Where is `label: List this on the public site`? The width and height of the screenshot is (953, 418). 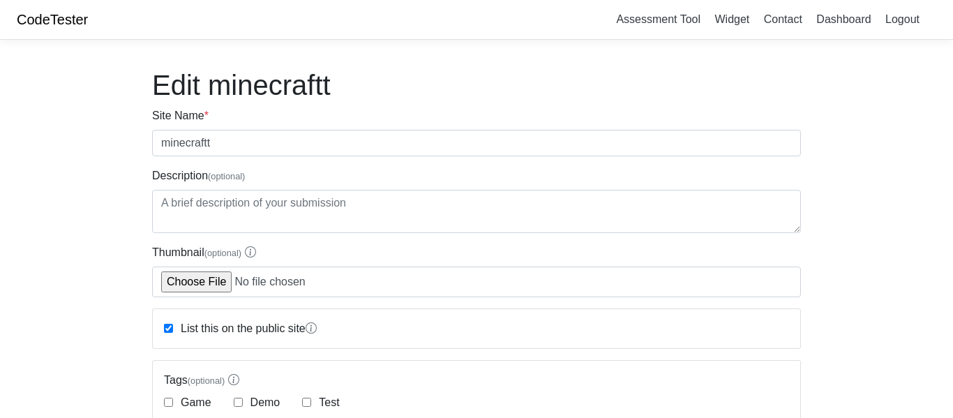
label: List this on the public site is located at coordinates (247, 329).